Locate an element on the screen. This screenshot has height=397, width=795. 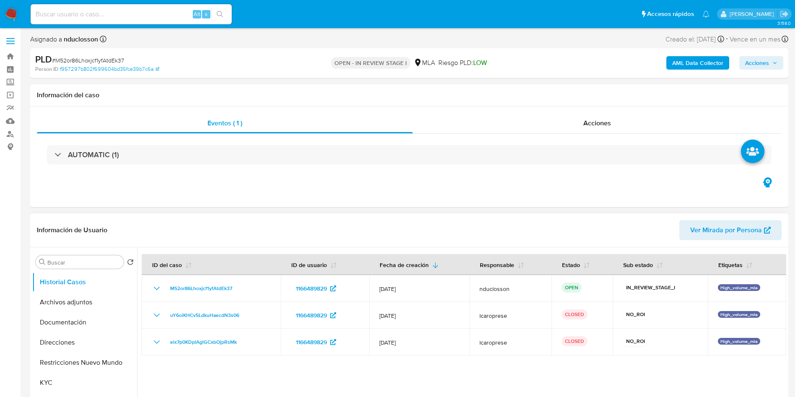
span: # M52or86Lhoxjcf1yfAtdEk37 is located at coordinates (88, 60).